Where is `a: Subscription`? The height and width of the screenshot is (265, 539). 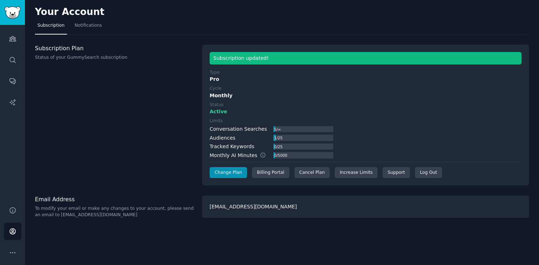
a: Subscription is located at coordinates (51, 27).